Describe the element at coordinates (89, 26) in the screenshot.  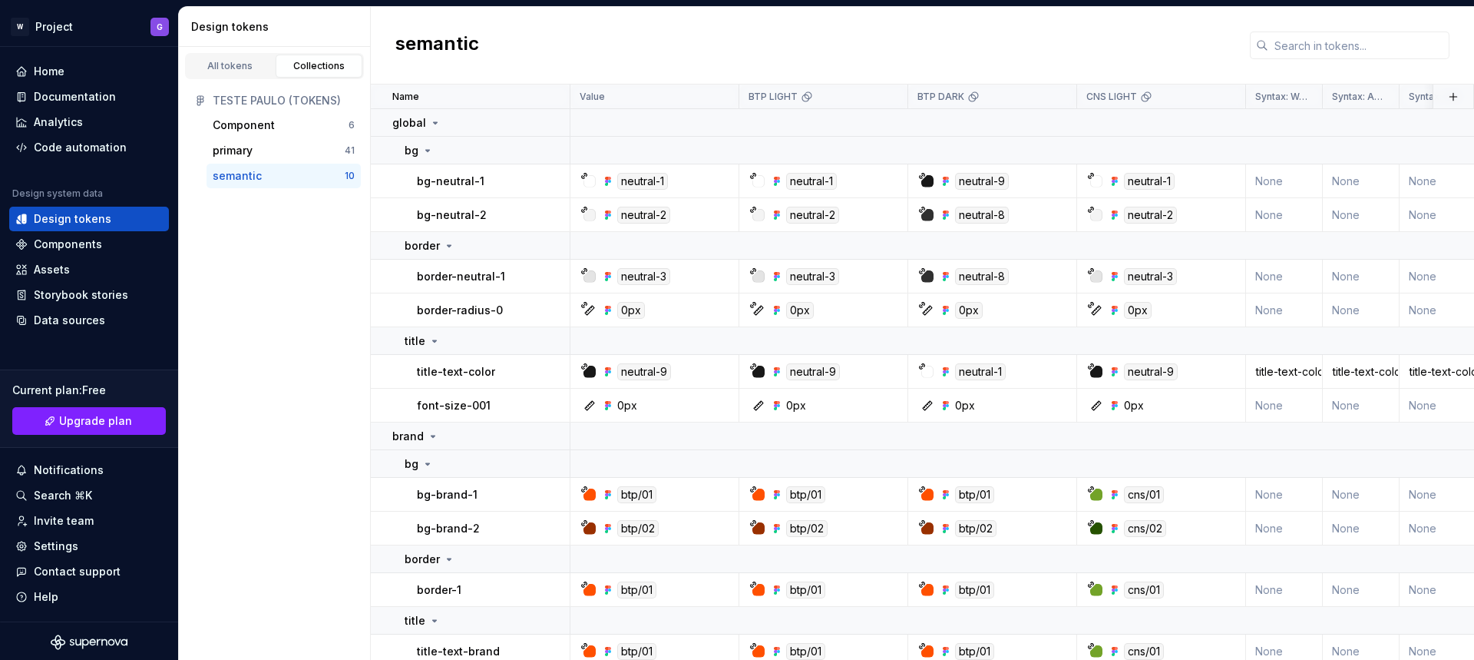
I see `button: WProjectG` at that location.